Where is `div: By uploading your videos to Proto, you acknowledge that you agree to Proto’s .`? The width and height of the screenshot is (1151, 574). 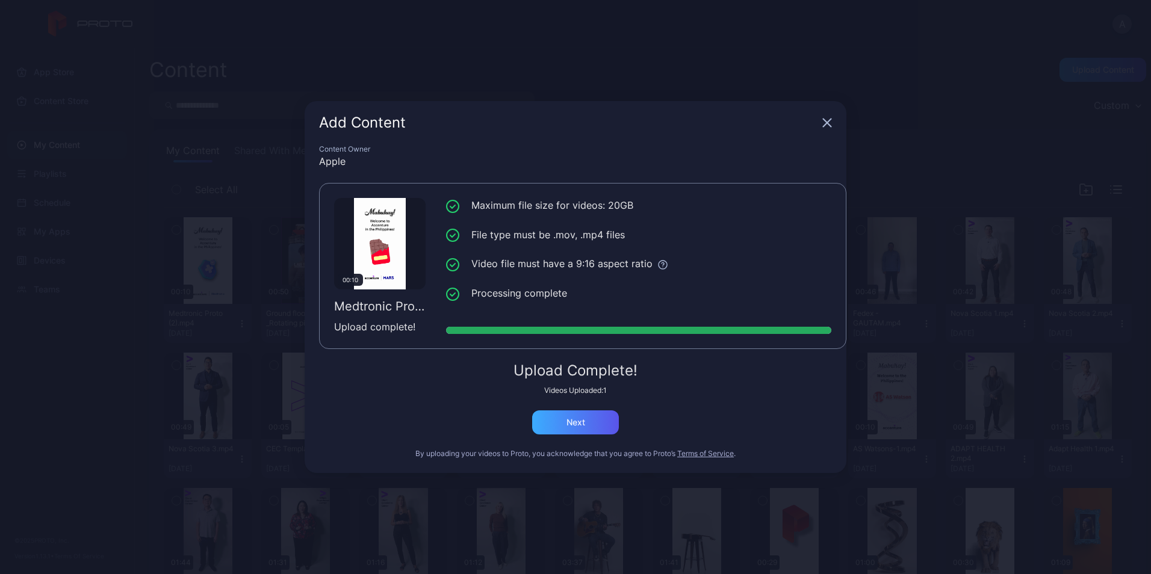 div: By uploading your videos to Proto, you acknowledge that you agree to Proto’s . is located at coordinates (575, 454).